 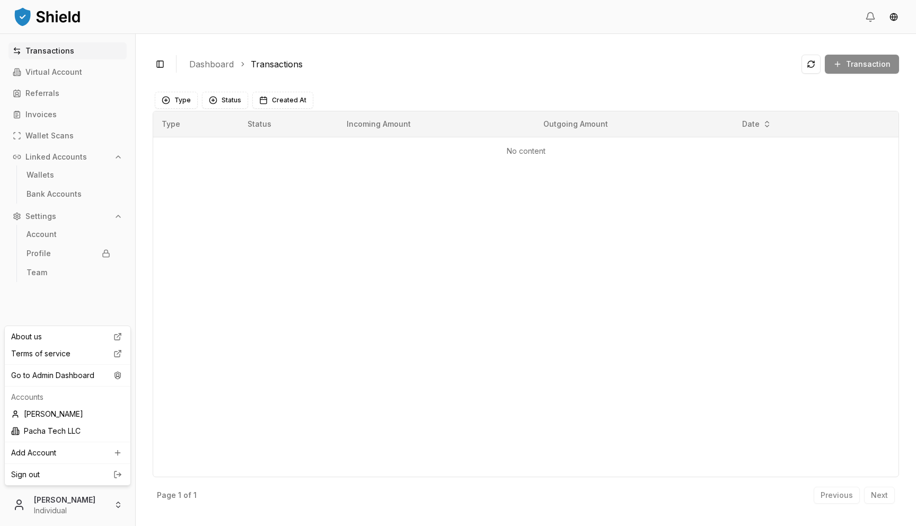 What do you see at coordinates (67, 354) in the screenshot?
I see `a: Terms of service` at bounding box center [67, 354].